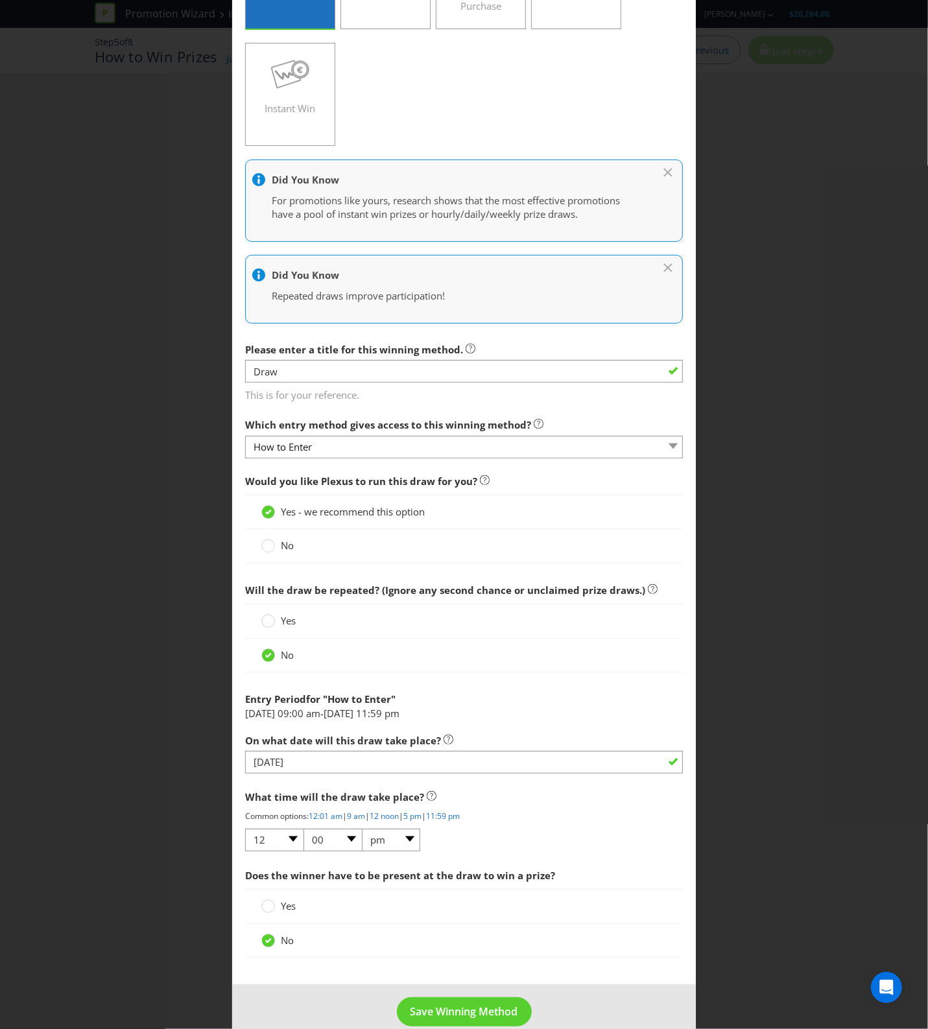  I want to click on span: 11:59 pm, so click(377, 713).